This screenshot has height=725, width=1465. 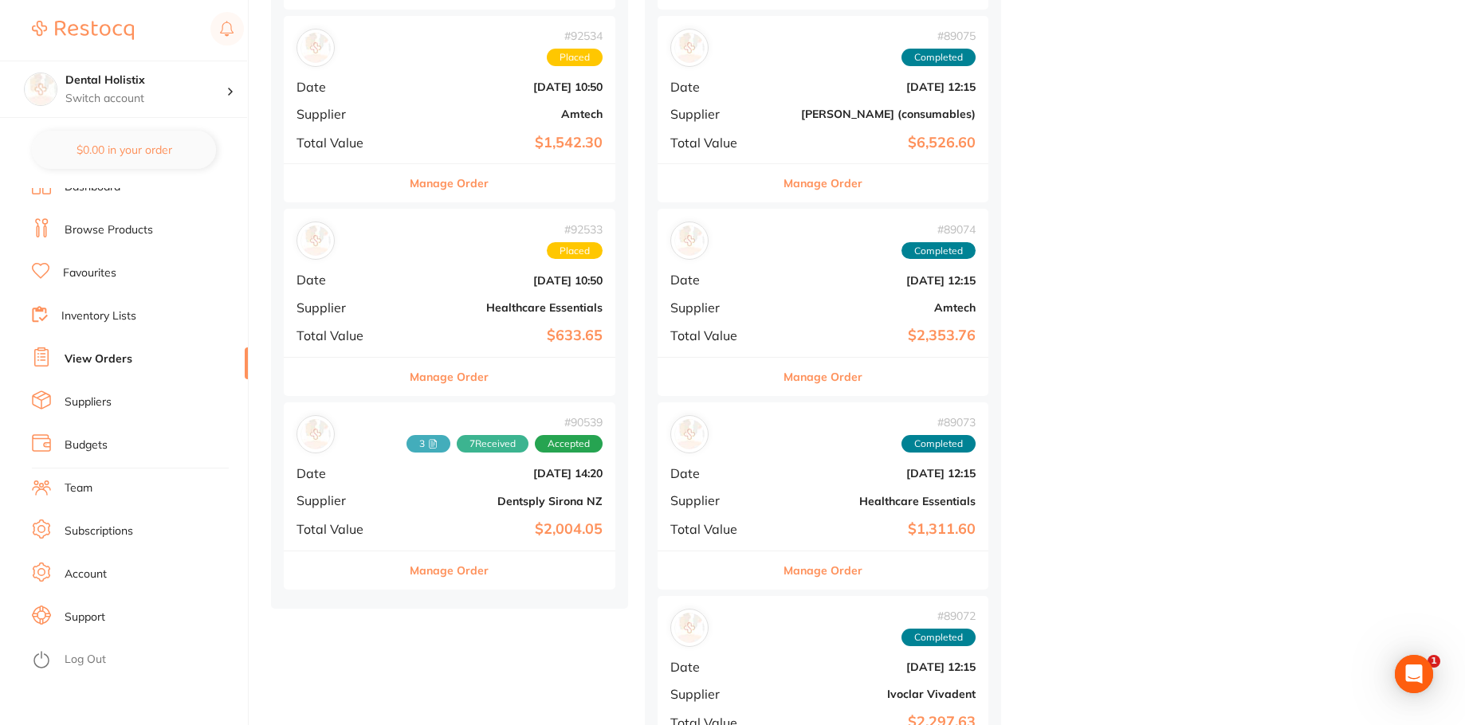 What do you see at coordinates (85, 660) in the screenshot?
I see `a: Log Out` at bounding box center [85, 660].